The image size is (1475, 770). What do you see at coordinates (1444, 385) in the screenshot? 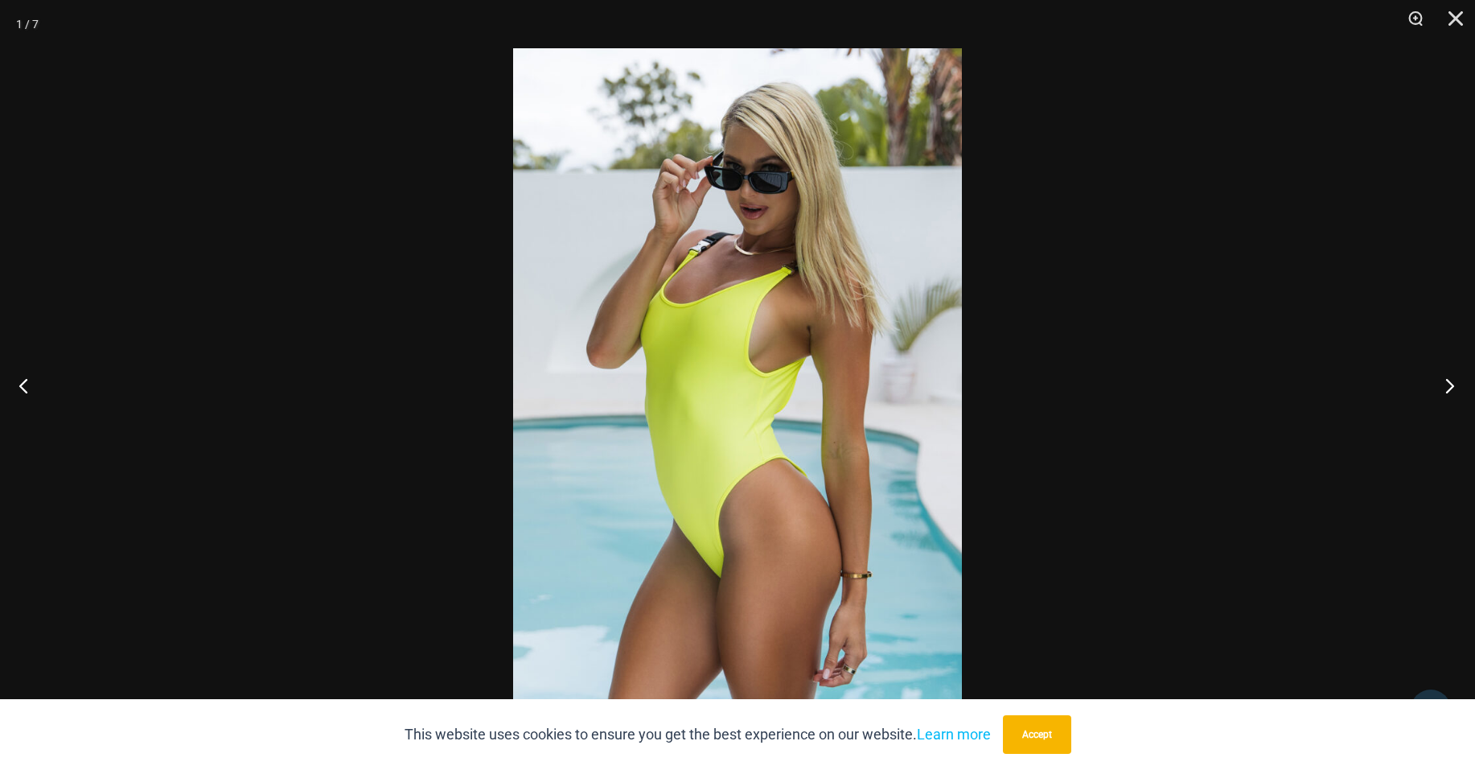
I see `button: Next` at bounding box center [1444, 385].